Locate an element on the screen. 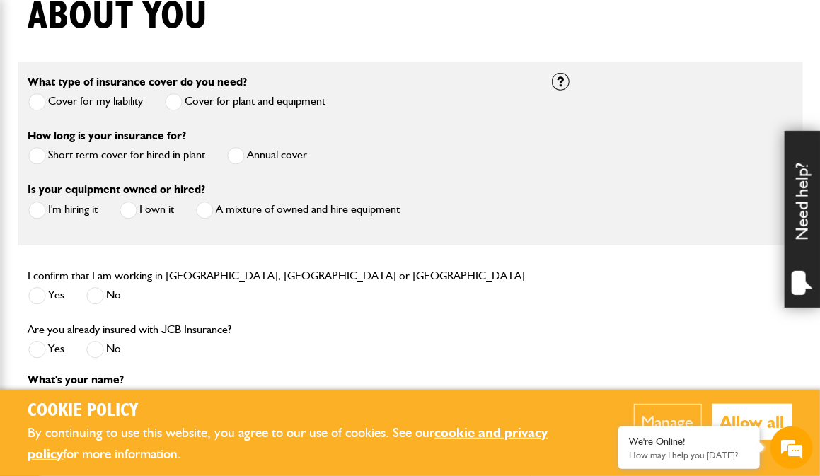  h2: Cookie Policy is located at coordinates (309, 411).